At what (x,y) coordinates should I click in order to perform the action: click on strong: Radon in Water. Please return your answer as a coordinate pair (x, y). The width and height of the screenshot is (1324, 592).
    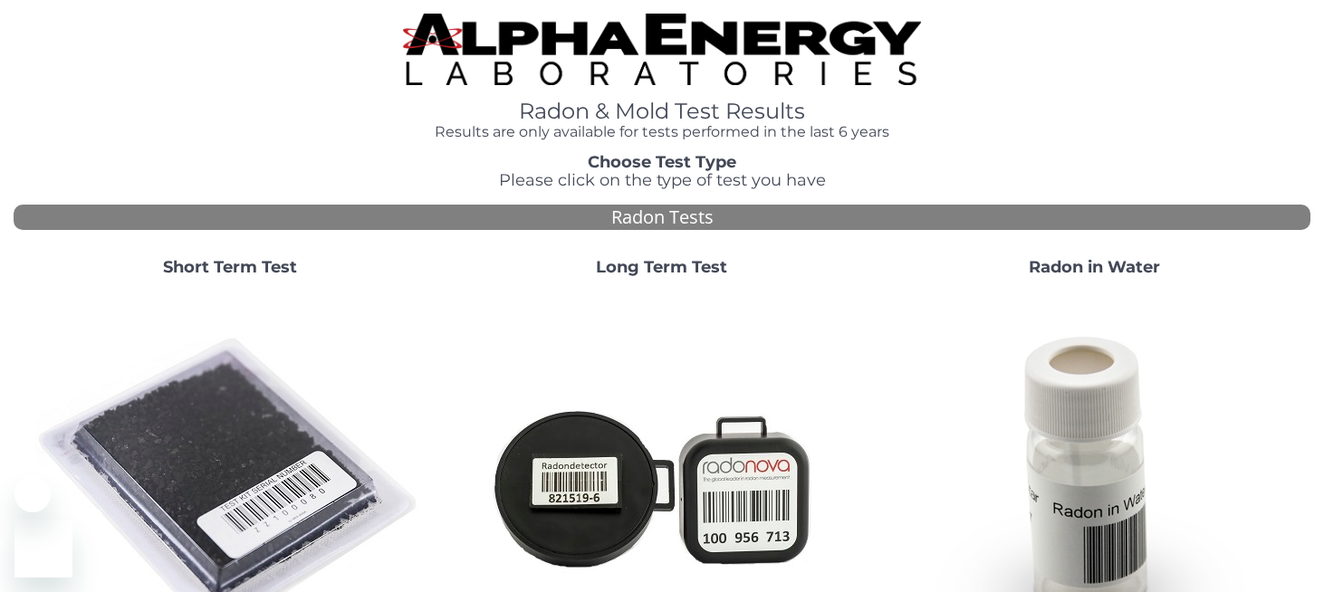
    Looking at the image, I should click on (1094, 267).